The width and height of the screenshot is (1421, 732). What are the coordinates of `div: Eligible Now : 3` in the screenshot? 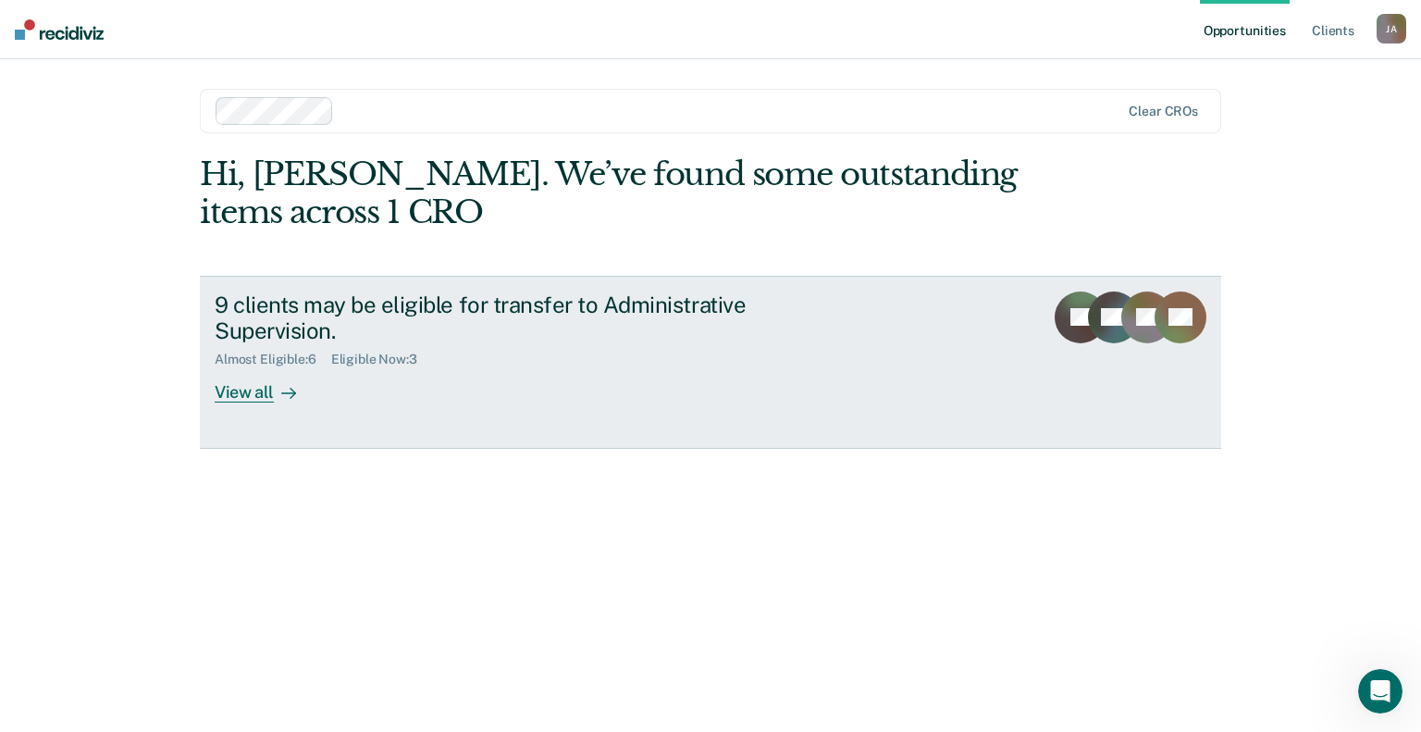 It's located at (381, 359).